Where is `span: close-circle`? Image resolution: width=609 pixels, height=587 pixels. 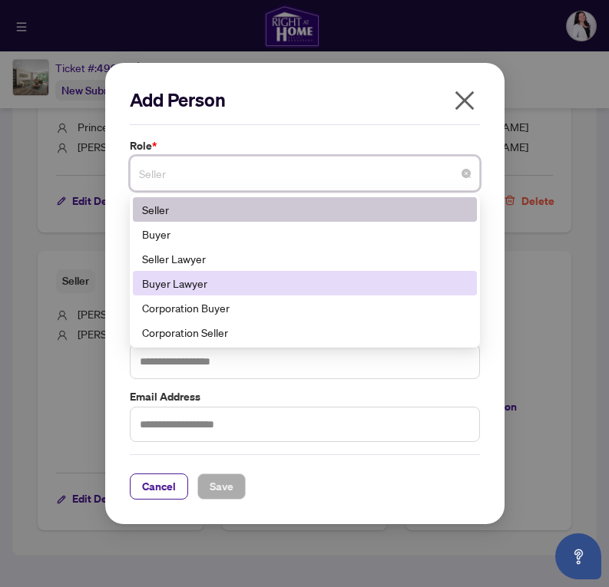
span: close-circle is located at coordinates (466, 173).